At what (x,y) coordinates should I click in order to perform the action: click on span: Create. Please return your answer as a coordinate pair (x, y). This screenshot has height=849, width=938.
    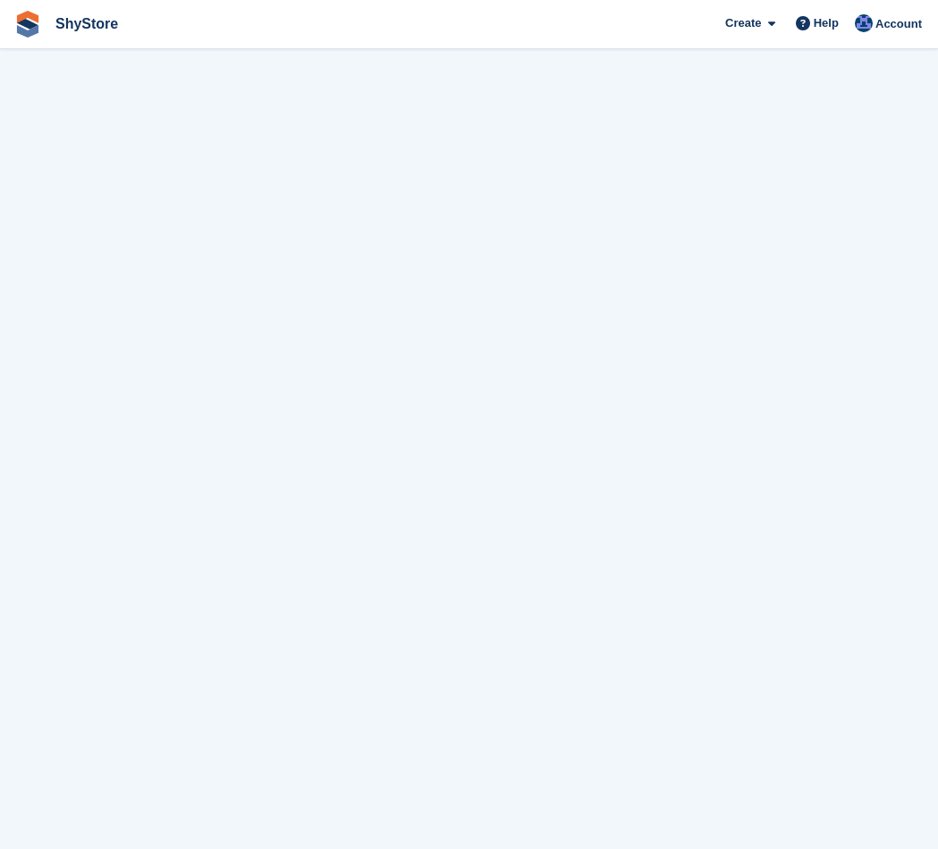
    Looking at the image, I should click on (743, 23).